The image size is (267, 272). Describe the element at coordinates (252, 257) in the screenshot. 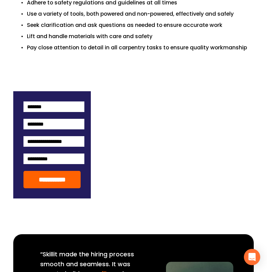

I see `div: Open Intercom Messenger` at that location.